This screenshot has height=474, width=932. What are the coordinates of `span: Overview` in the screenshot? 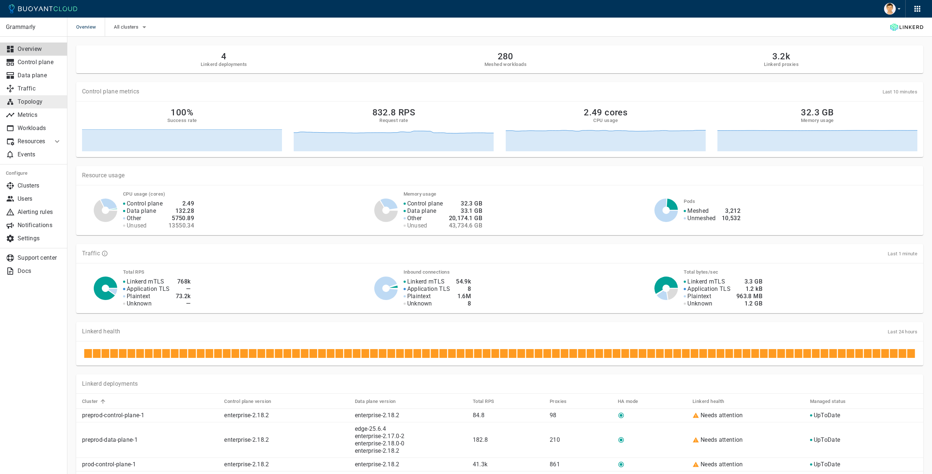 It's located at (90, 27).